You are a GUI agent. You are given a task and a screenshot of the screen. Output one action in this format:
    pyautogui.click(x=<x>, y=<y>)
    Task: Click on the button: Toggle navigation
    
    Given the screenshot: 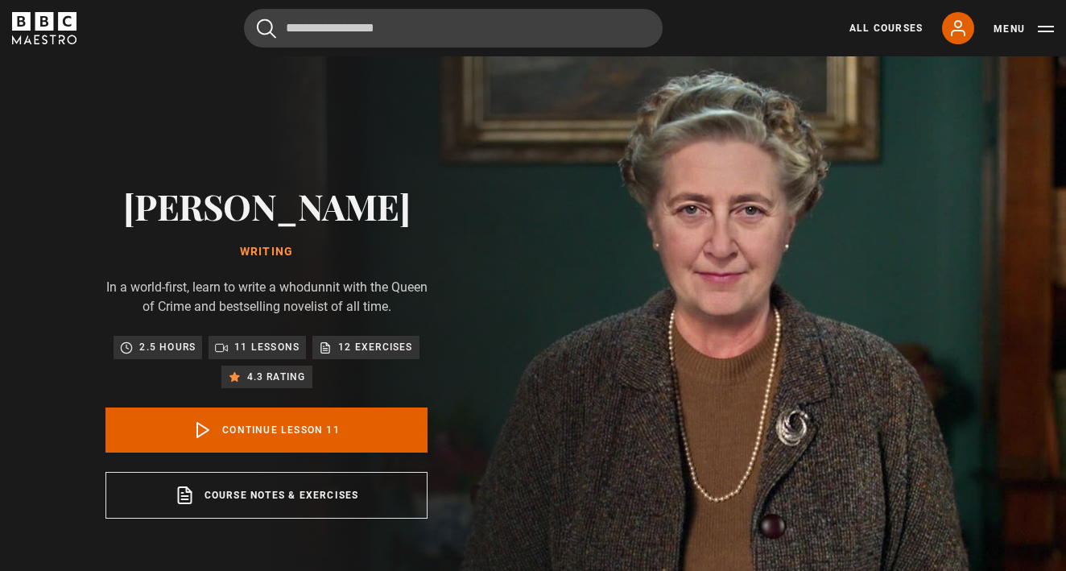 What is the action you would take?
    pyautogui.click(x=1023, y=29)
    